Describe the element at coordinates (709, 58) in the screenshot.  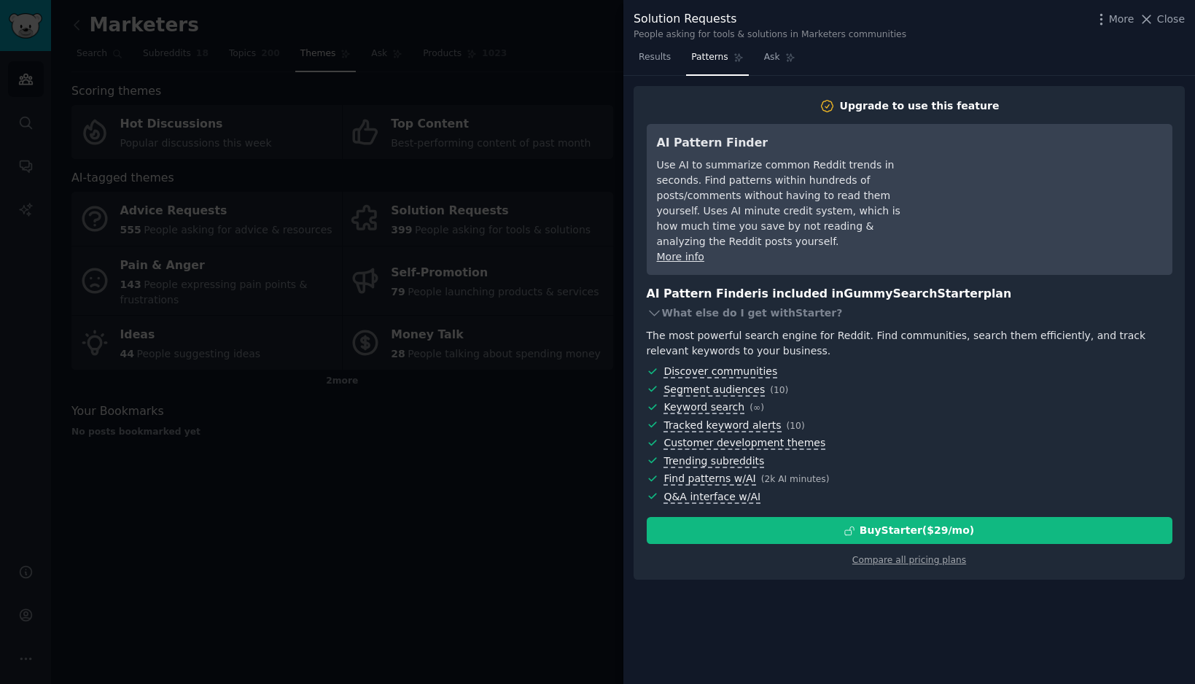
I see `span: Patterns` at that location.